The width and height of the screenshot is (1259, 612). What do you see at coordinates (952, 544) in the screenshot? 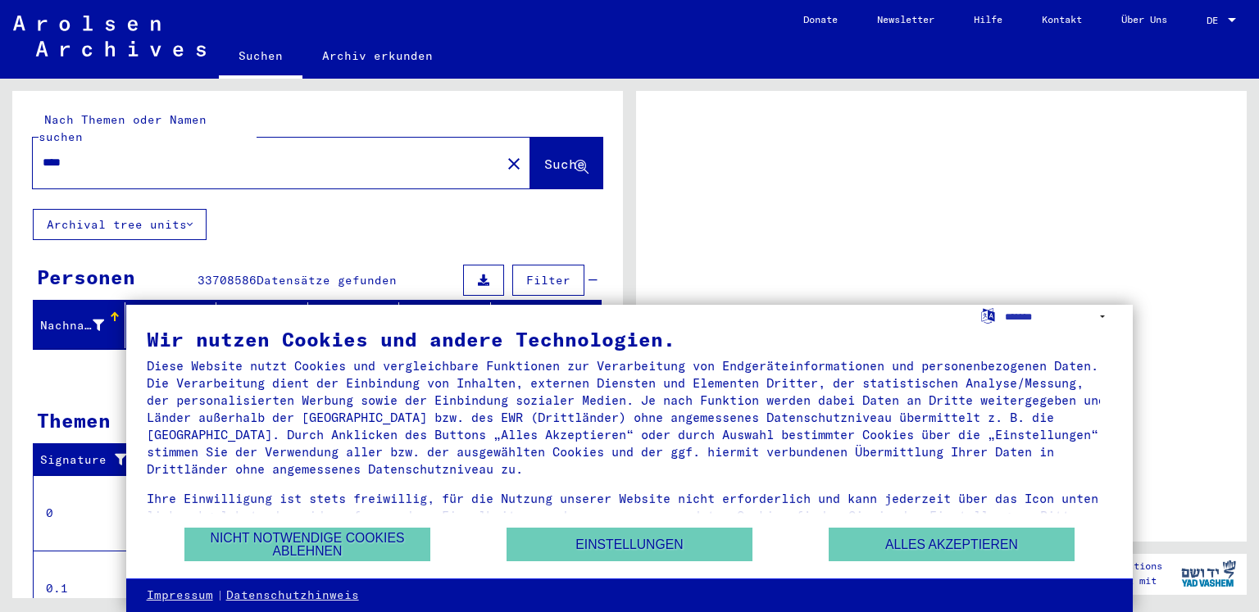
I see `button: Alles akzeptieren` at bounding box center [952, 544].